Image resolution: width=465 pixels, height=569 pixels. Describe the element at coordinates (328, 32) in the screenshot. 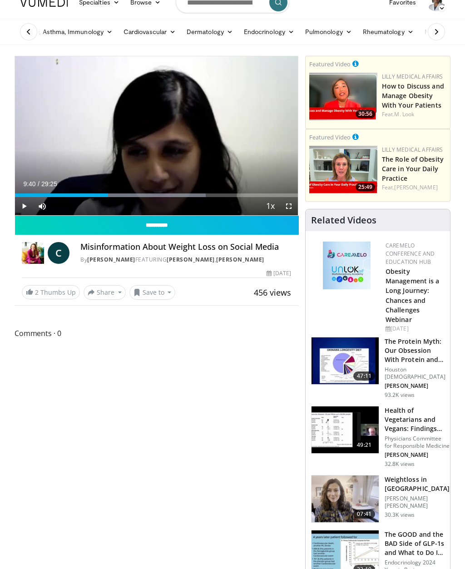

I see `a: Pulmonology` at that location.